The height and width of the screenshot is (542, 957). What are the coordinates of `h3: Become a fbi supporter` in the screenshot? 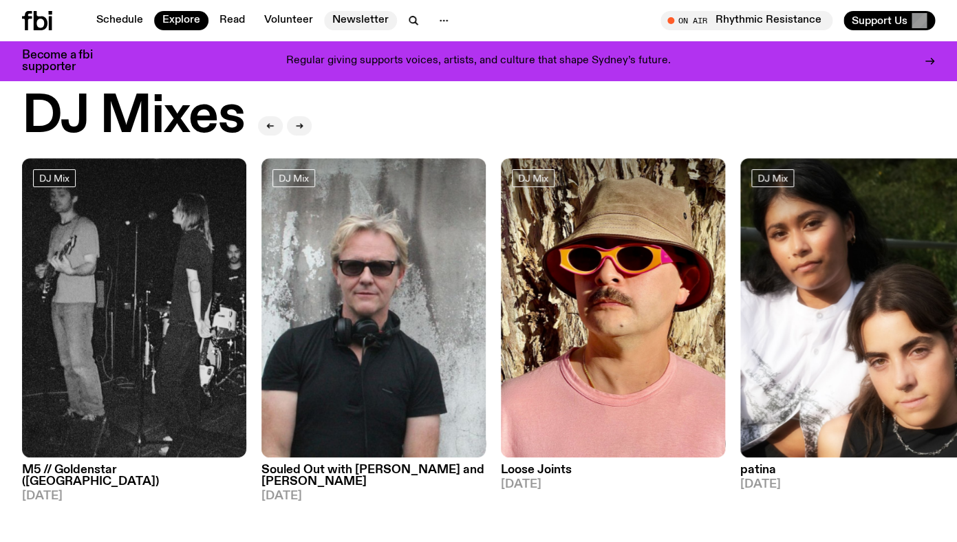 It's located at (66, 61).